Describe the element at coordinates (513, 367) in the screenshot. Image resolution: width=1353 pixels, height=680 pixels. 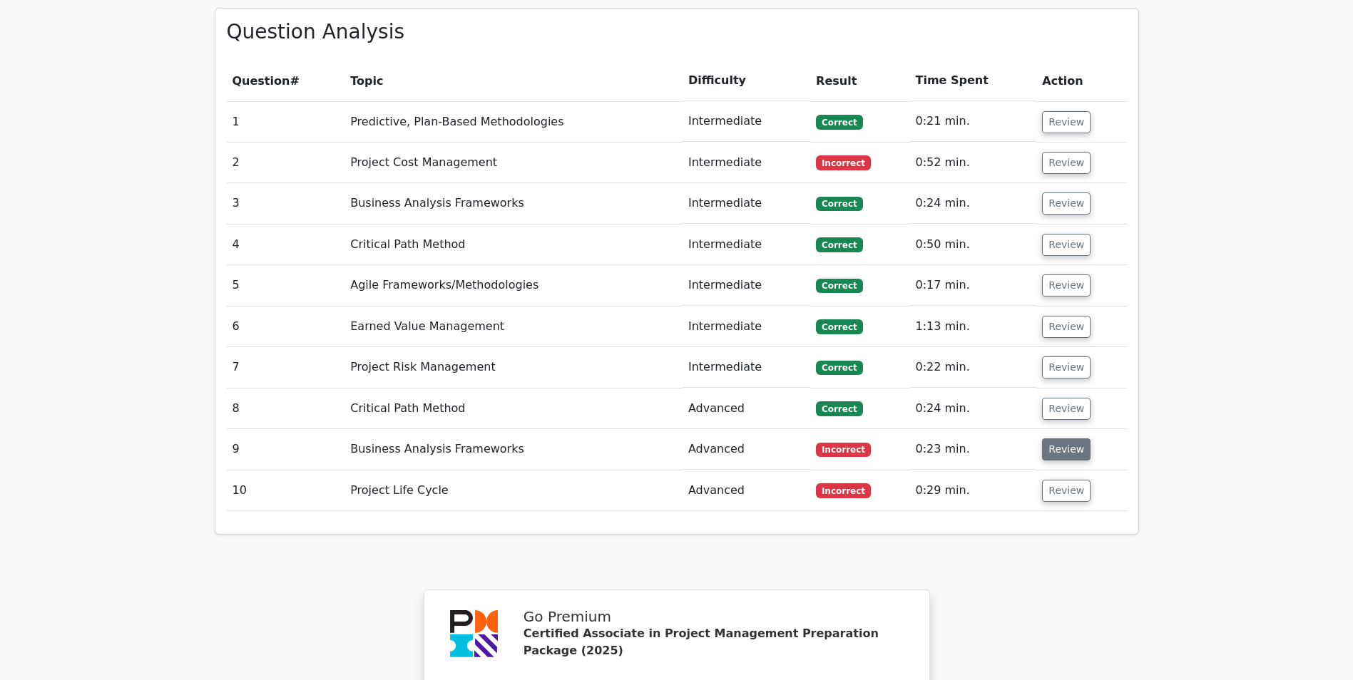
I see `td: Project Risk Management` at that location.